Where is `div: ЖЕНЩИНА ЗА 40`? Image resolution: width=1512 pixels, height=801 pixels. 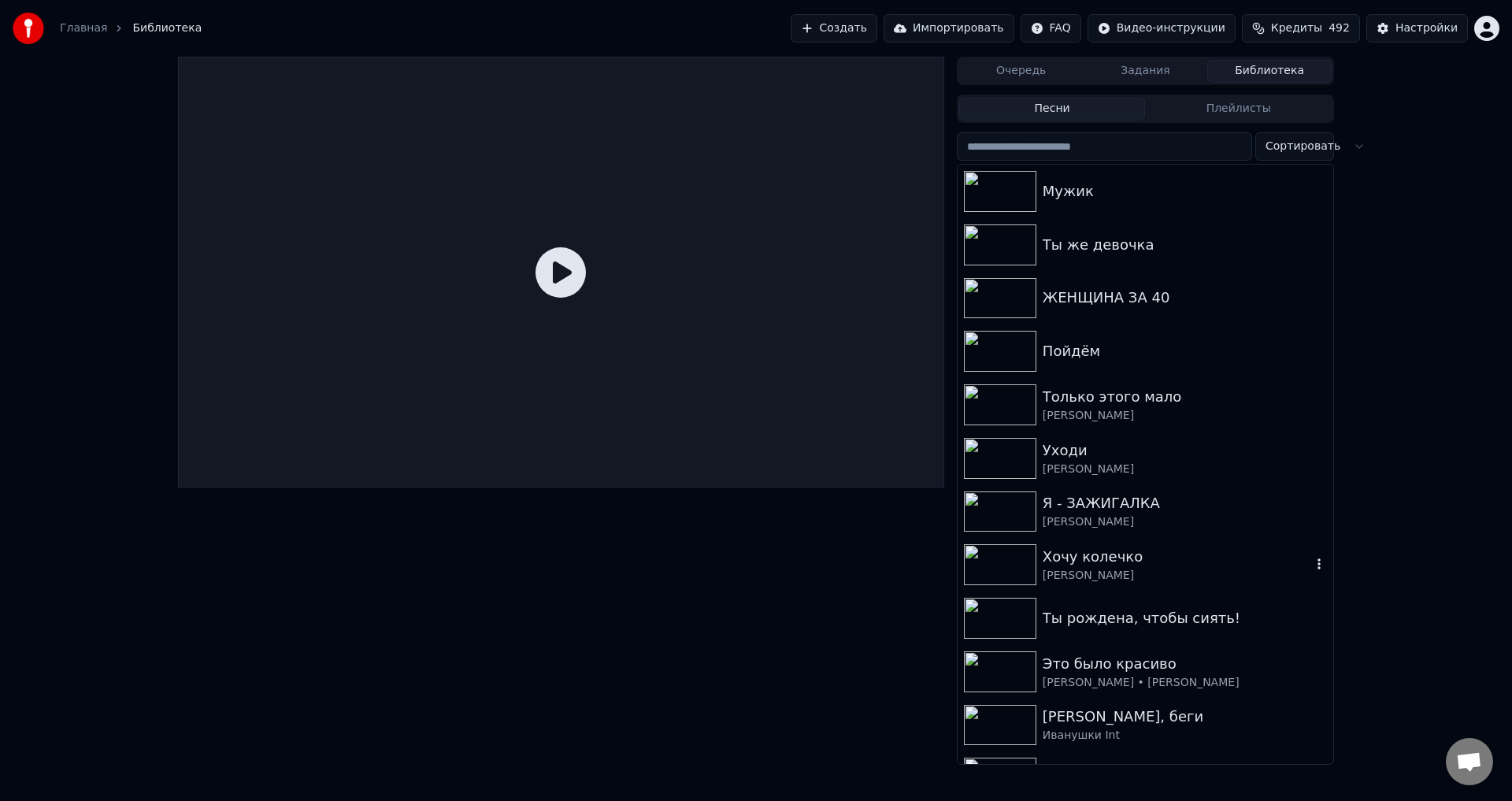
div: ЖЕНЩИНА ЗА 40 is located at coordinates (1184, 297).